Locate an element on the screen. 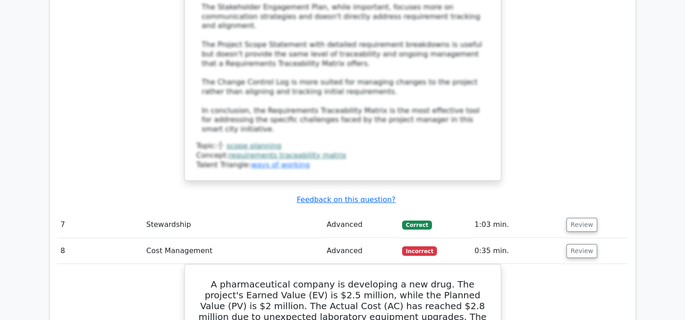 The width and height of the screenshot is (685, 320). td: 0:35 min. is located at coordinates (516, 251).